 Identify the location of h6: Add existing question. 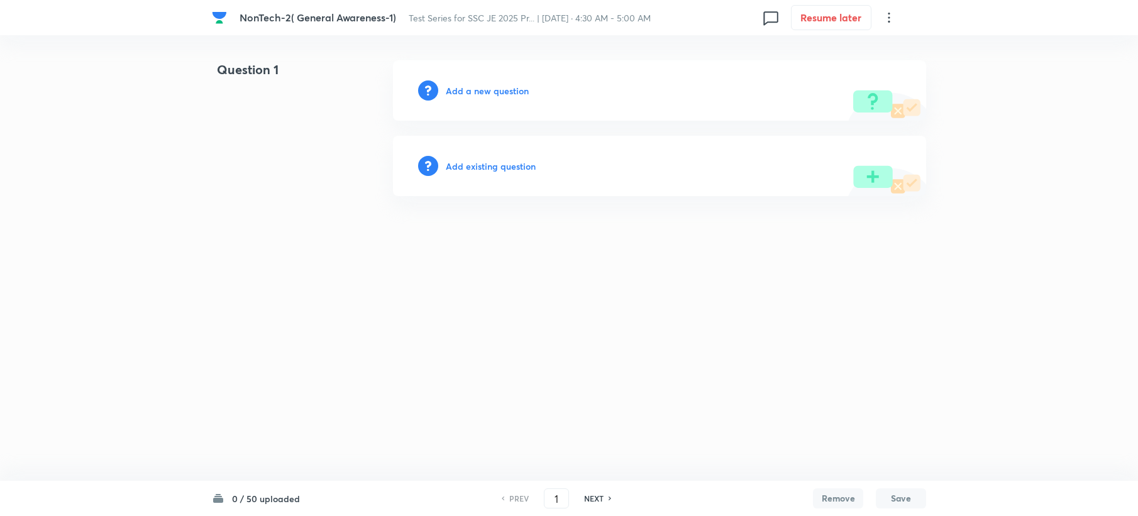
(491, 166).